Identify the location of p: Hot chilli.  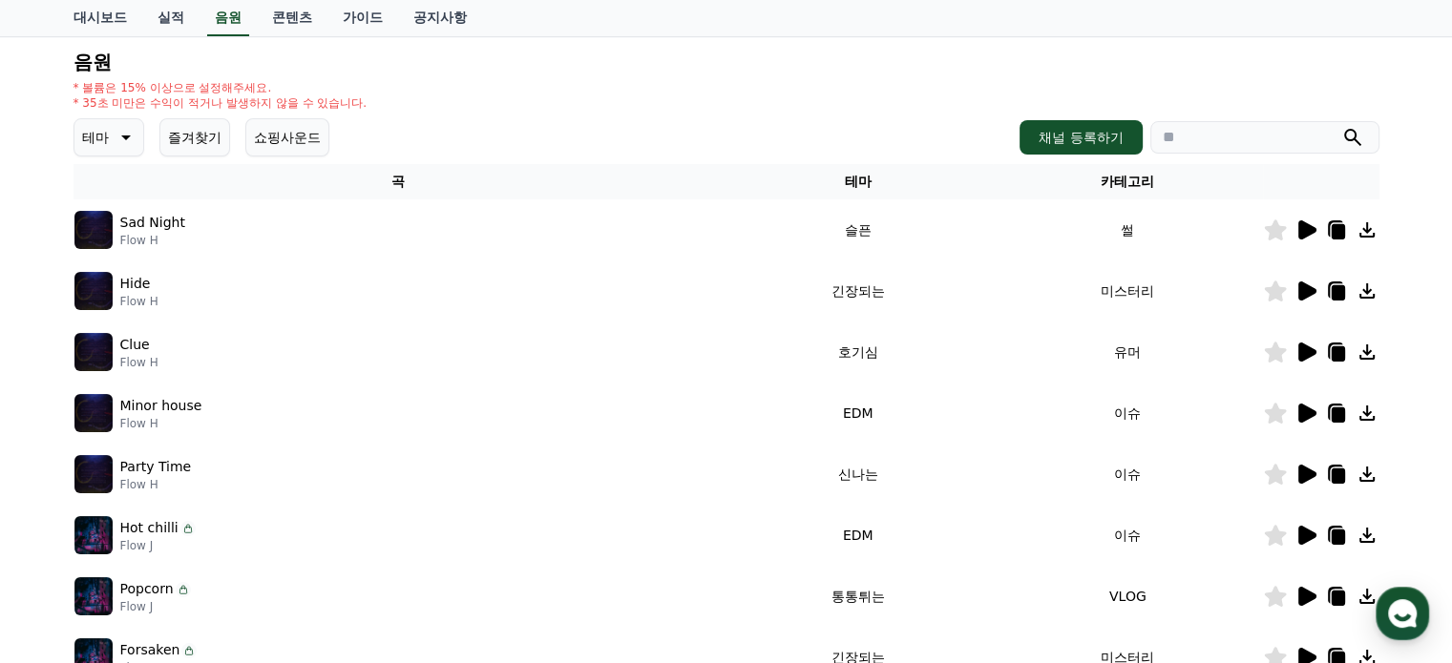
(149, 528).